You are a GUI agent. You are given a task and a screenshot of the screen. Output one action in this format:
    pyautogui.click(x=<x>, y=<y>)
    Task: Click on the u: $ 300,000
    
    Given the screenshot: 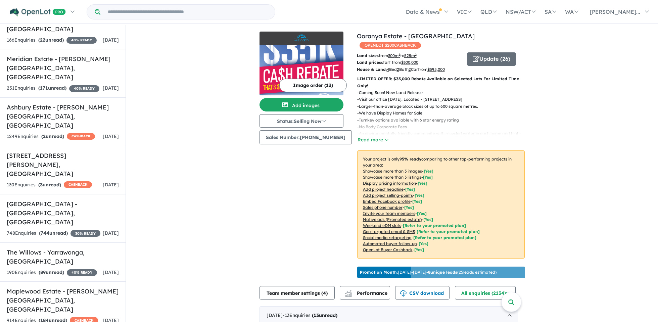 What is the action you would take?
    pyautogui.click(x=409, y=62)
    